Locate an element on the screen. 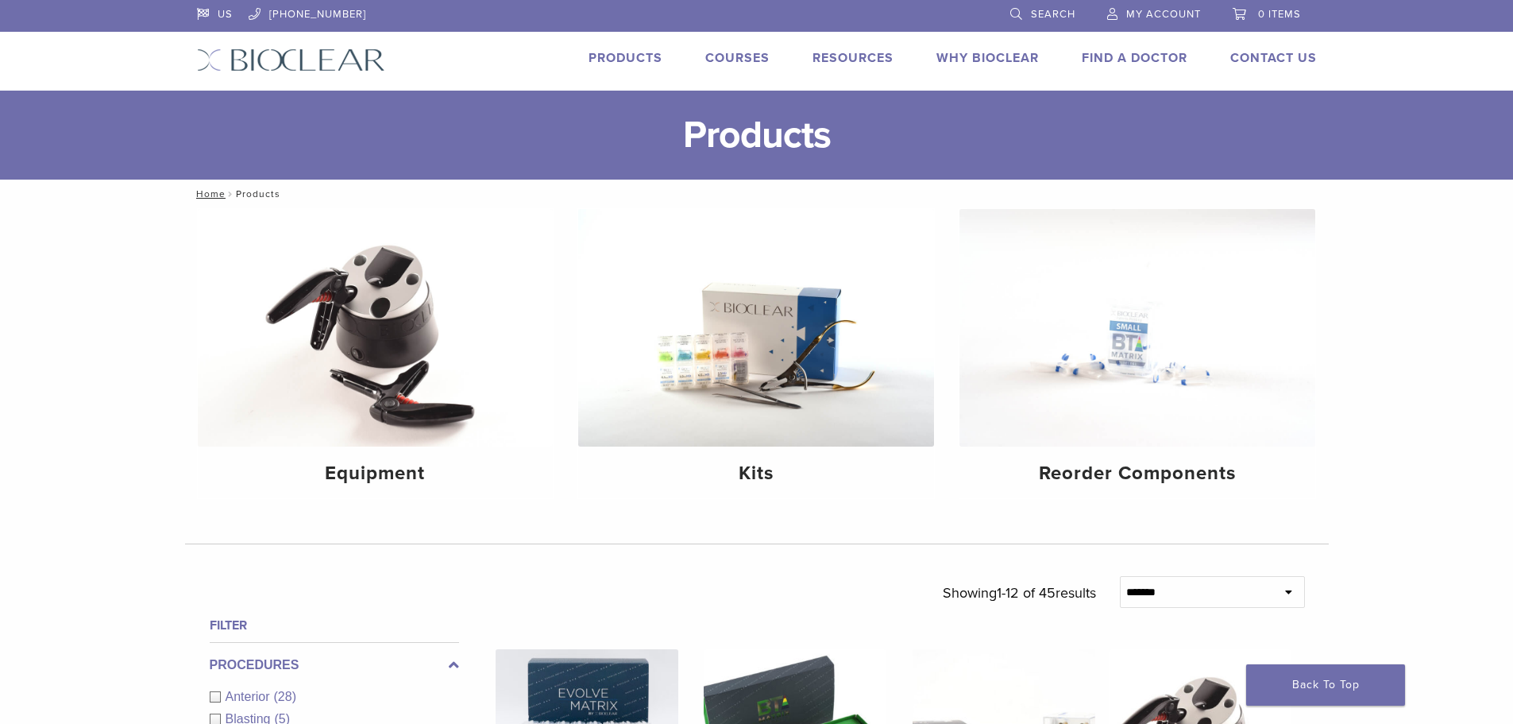 The height and width of the screenshot is (724, 1513). a: Find A Doctor is located at coordinates (1135, 58).